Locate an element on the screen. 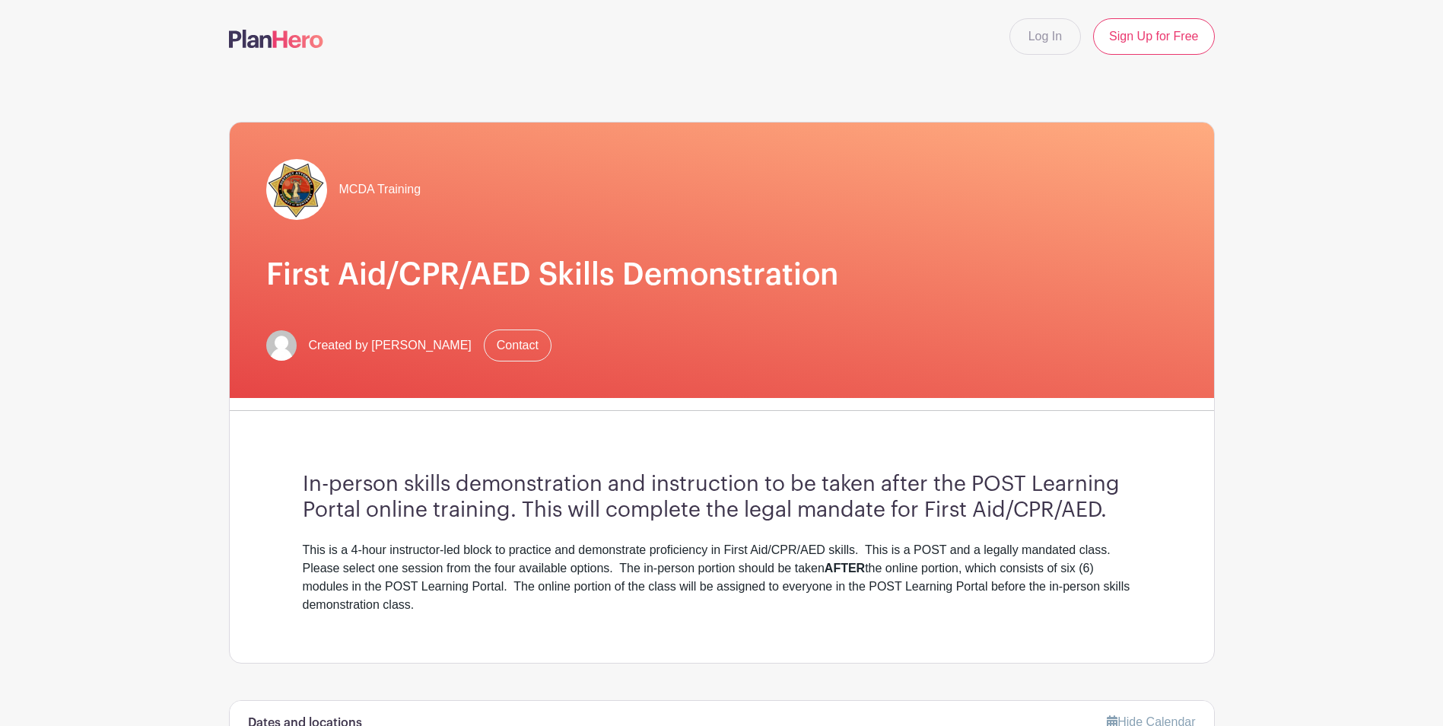 This screenshot has height=726, width=1443. strong: AFTER is located at coordinates (844, 567).